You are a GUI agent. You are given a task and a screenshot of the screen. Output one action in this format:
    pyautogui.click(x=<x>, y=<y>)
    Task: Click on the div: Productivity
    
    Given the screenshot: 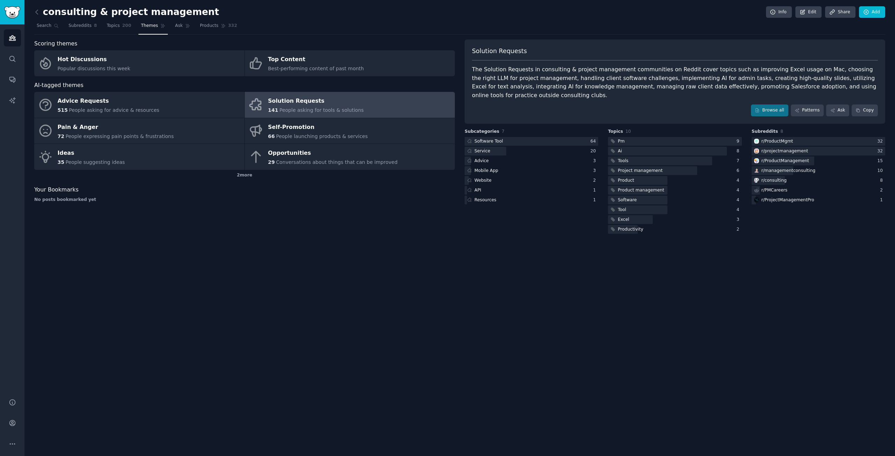 What is the action you would take?
    pyautogui.click(x=631, y=230)
    